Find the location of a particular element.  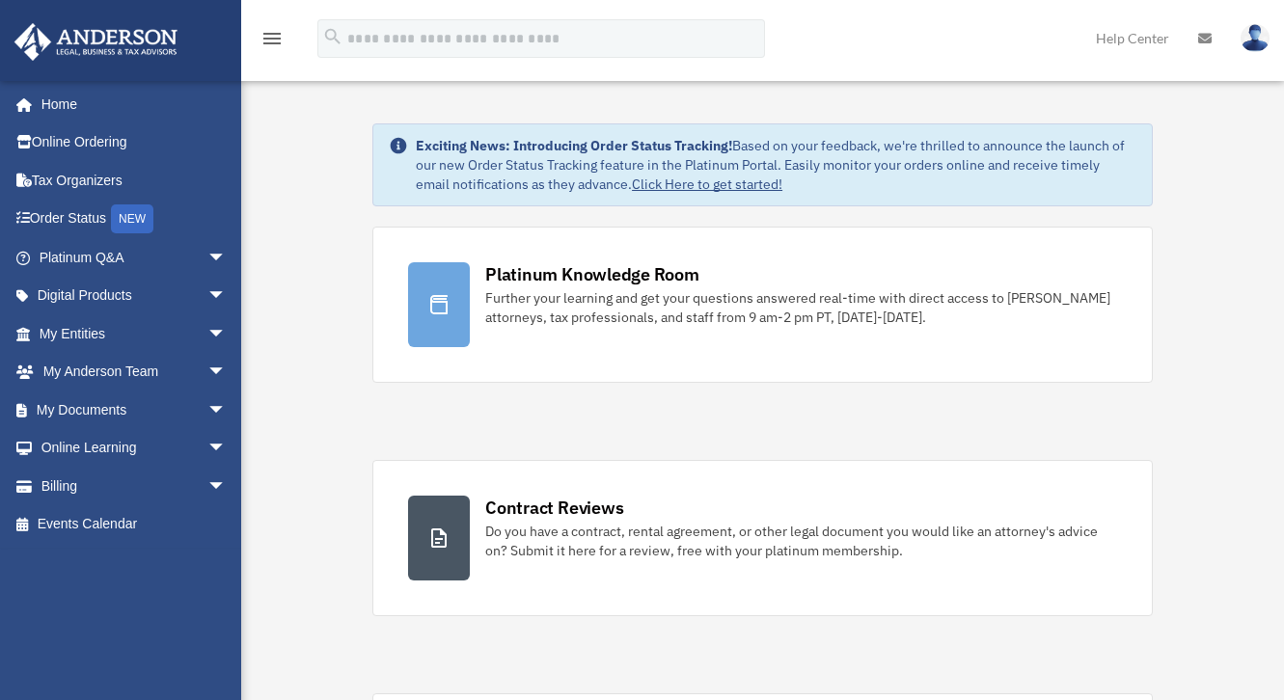

a: Tax Organizers is located at coordinates (134, 180).